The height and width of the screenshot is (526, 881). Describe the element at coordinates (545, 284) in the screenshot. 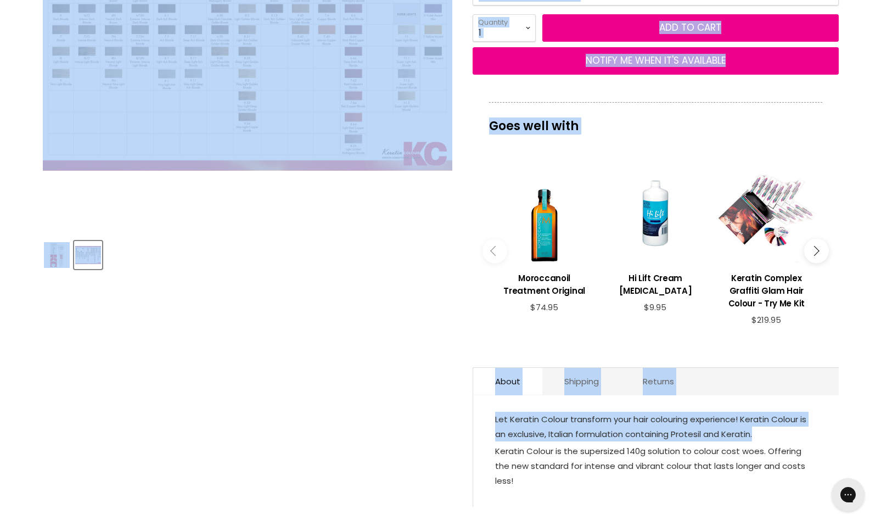

I see `h3: Moroccanoil Treatment Original` at that location.